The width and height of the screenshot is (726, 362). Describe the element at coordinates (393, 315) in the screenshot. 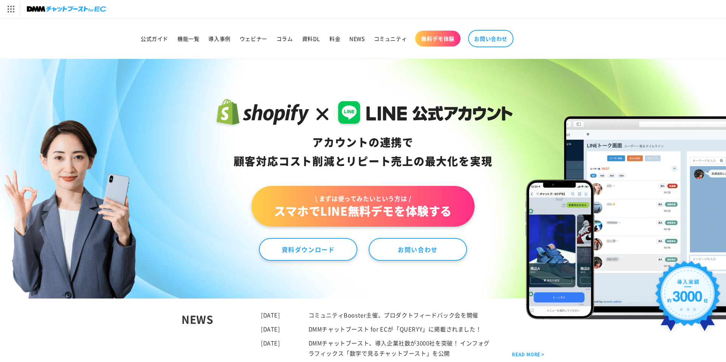

I see `a: コミュニティBooster主催、プロダクトフィードバック会を開催` at that location.